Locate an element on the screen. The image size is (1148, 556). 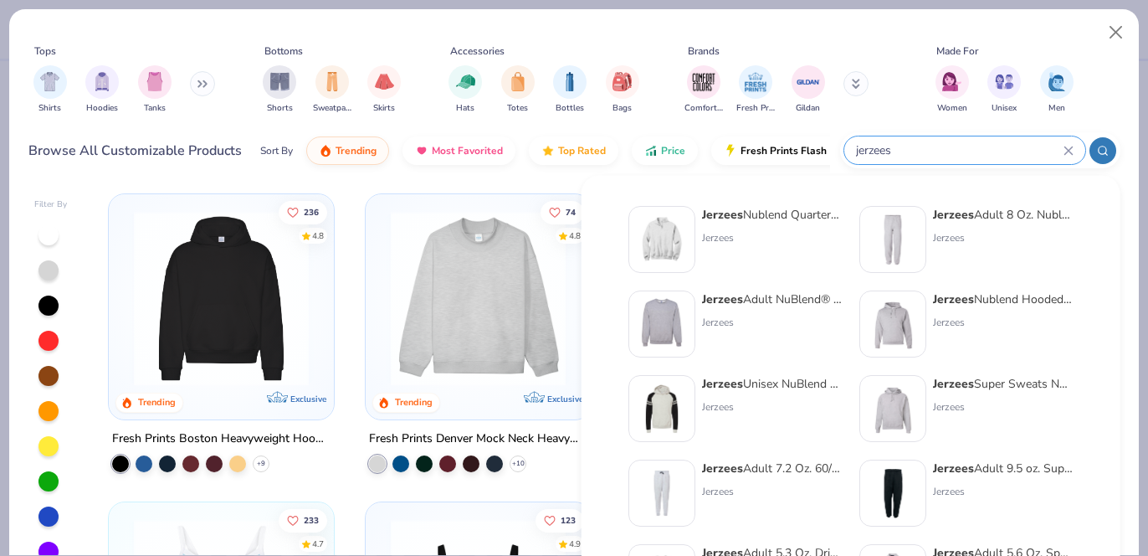
div: Nublend Quarter-Zip Cadet Collar Sweatshirt is located at coordinates (772, 214).